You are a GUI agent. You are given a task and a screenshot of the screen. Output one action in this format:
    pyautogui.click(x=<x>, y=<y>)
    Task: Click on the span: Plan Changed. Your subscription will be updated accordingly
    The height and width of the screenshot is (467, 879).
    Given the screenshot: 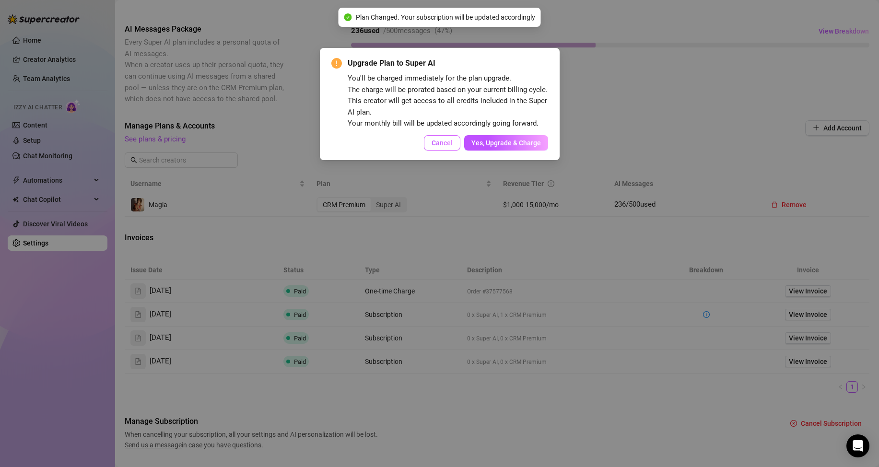 What is the action you would take?
    pyautogui.click(x=445, y=17)
    